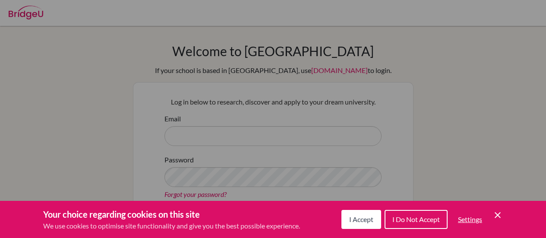 This screenshot has width=546, height=238. I want to click on span: I Do Not Accept, so click(416, 219).